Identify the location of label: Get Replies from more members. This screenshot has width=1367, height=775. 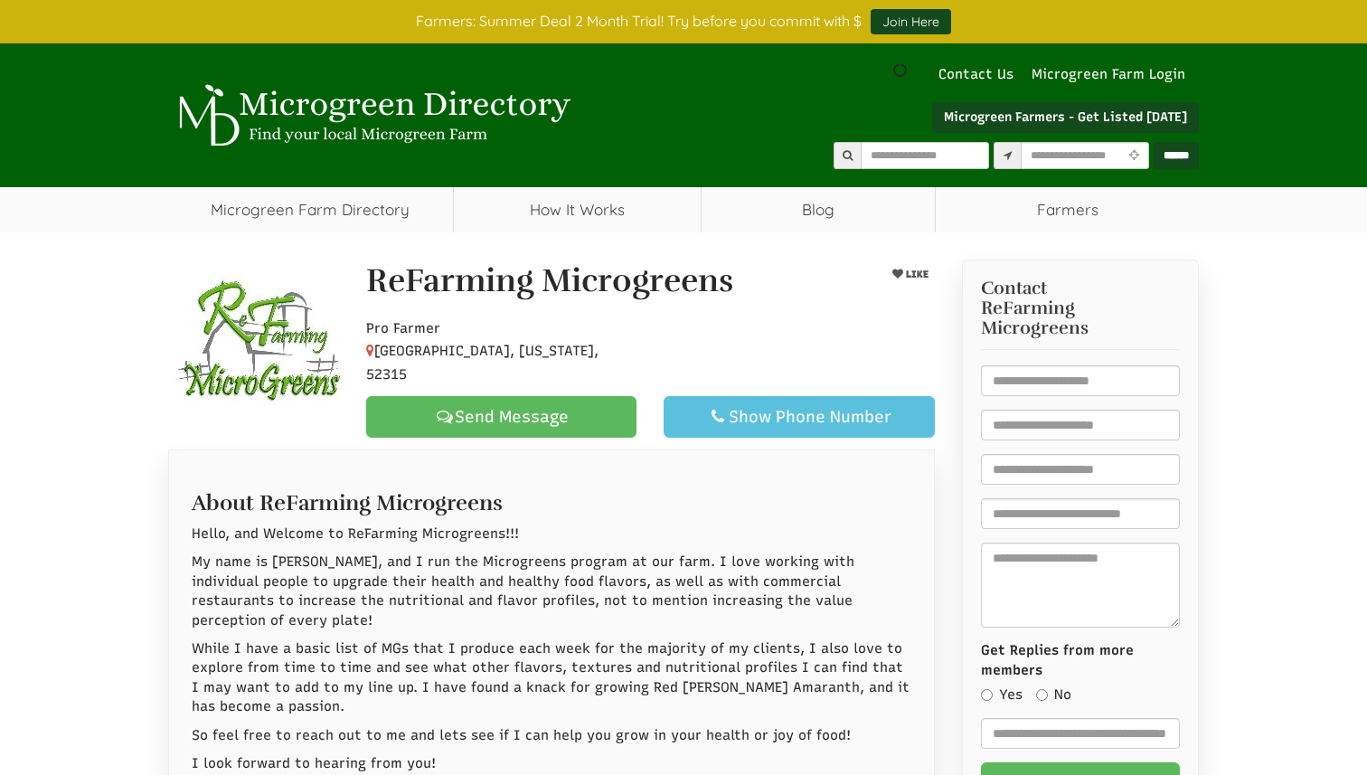
(1080, 660).